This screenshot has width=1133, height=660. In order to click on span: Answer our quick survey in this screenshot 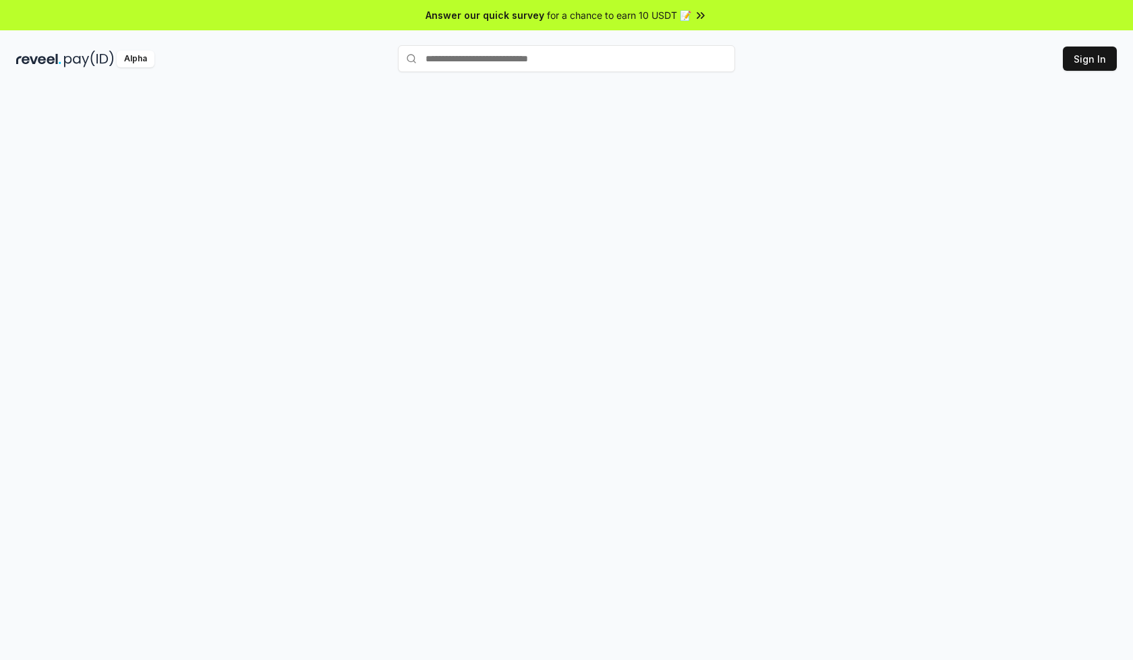, I will do `click(485, 15)`.